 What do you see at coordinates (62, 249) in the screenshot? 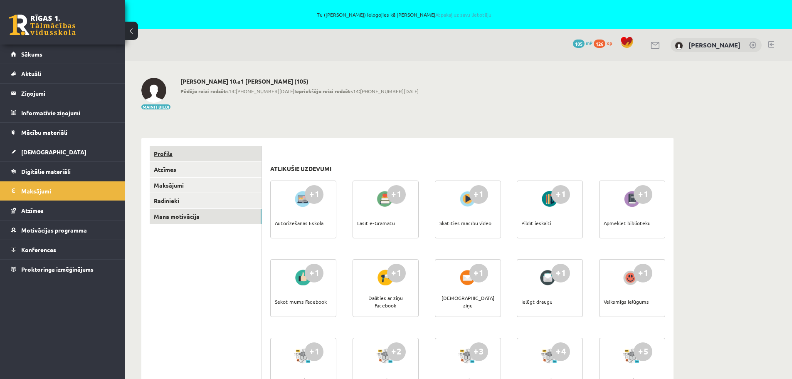
I see `a: Konferences` at bounding box center [62, 249].